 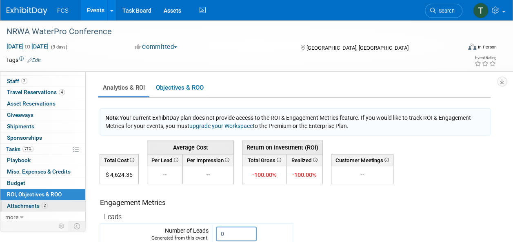 What do you see at coordinates (461, 49) in the screenshot?
I see `div: Event Format` at bounding box center [461, 49].